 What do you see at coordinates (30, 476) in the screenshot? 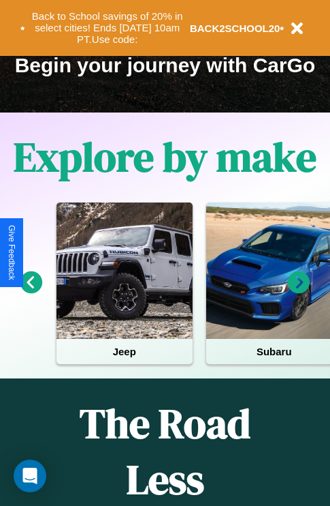
I see `div: Open Intercom Messenger` at bounding box center [30, 476].